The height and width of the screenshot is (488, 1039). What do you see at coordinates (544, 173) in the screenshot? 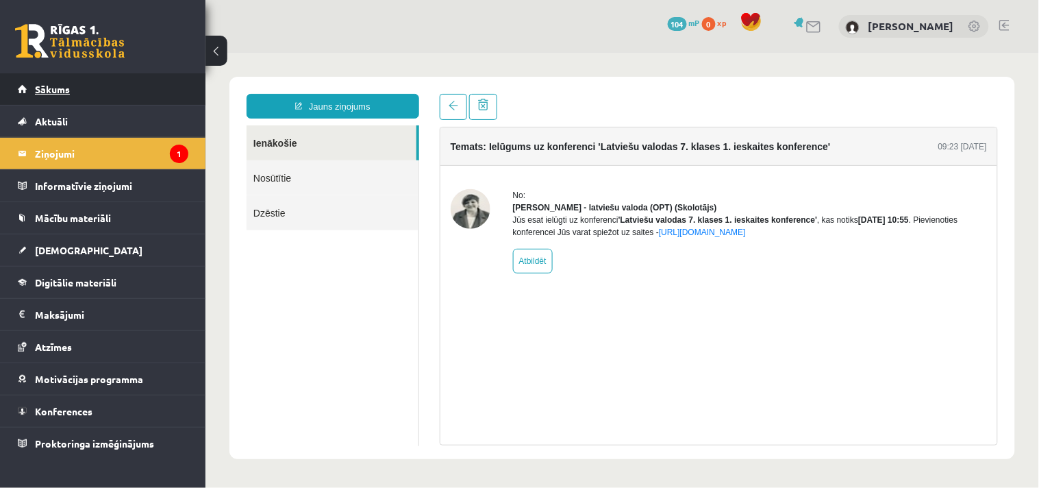
I see `div: Jūs esat ielūgti uz konferenci , kas notiks . Pievienoties konferencei Jūs varat spiežot uz saites -` at bounding box center [544, 173].